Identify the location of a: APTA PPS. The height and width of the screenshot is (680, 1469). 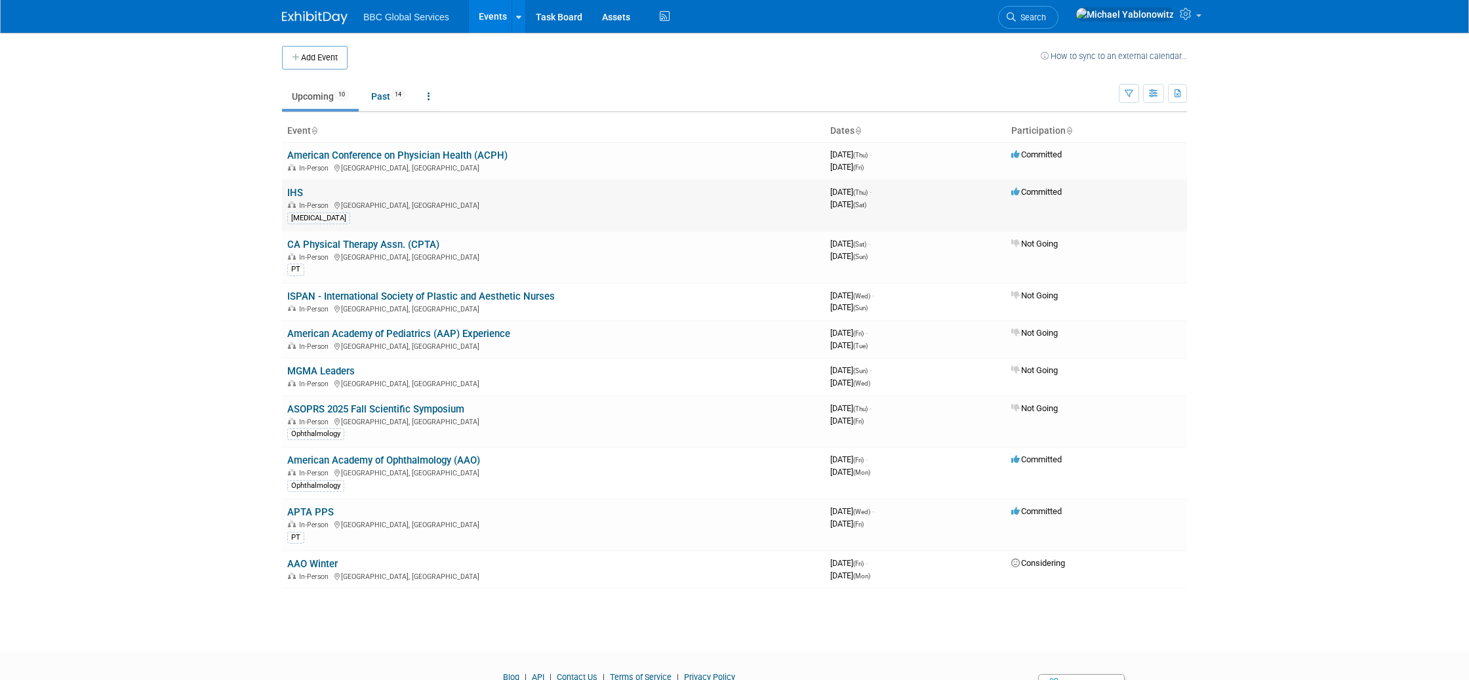
(310, 512).